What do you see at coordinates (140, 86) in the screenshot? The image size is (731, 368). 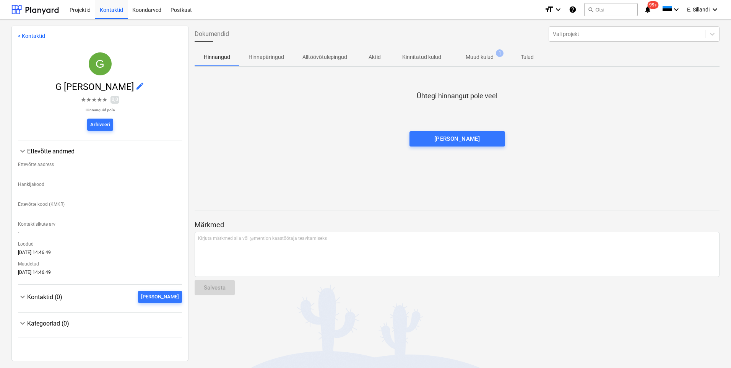 I see `span: edit` at bounding box center [140, 86].